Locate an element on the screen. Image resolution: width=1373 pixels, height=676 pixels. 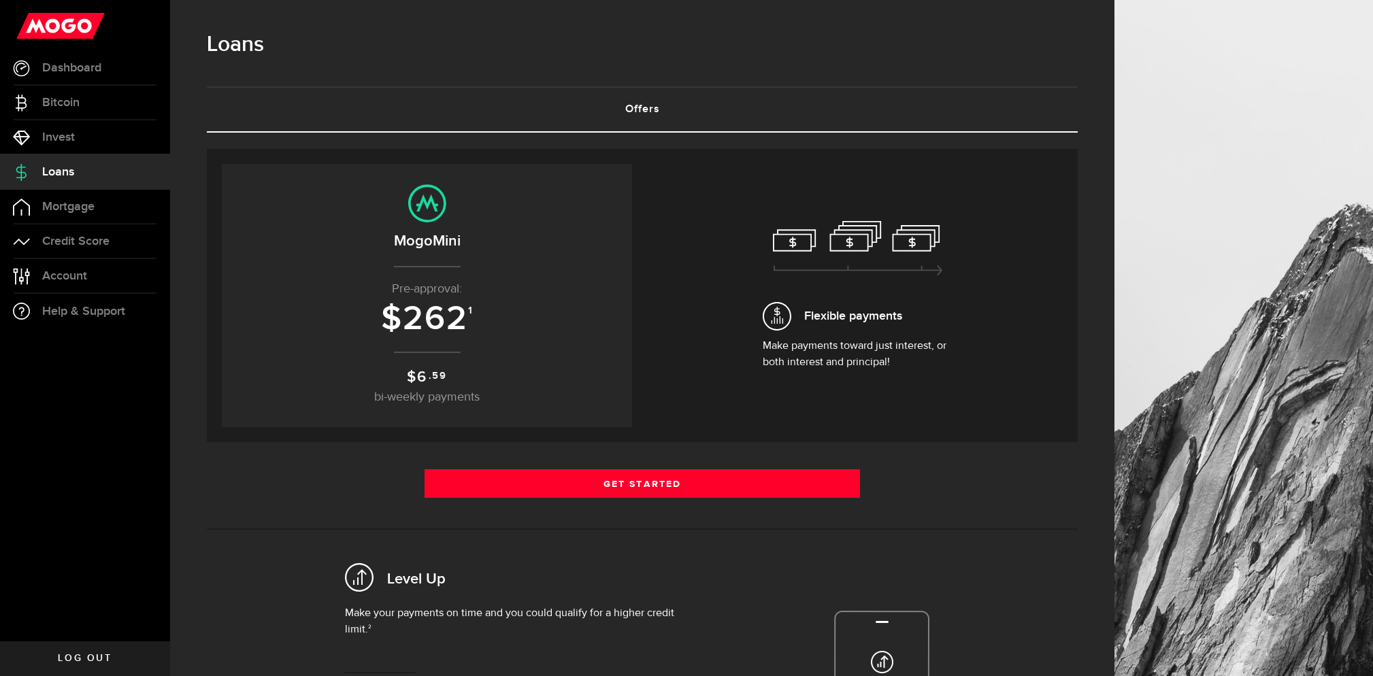
span: 262 is located at coordinates (435, 319).